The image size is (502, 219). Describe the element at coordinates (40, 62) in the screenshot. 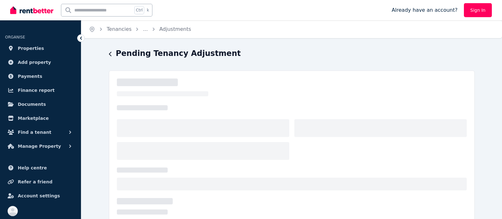

I see `a: Add property` at that location.